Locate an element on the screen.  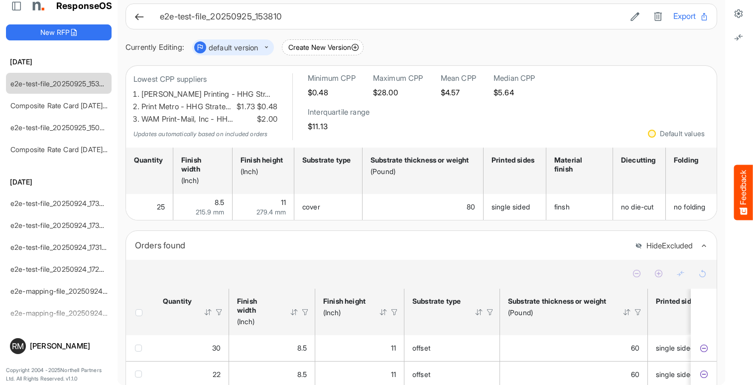
a: e2e-test-file_20250925_153810 is located at coordinates (60, 83).